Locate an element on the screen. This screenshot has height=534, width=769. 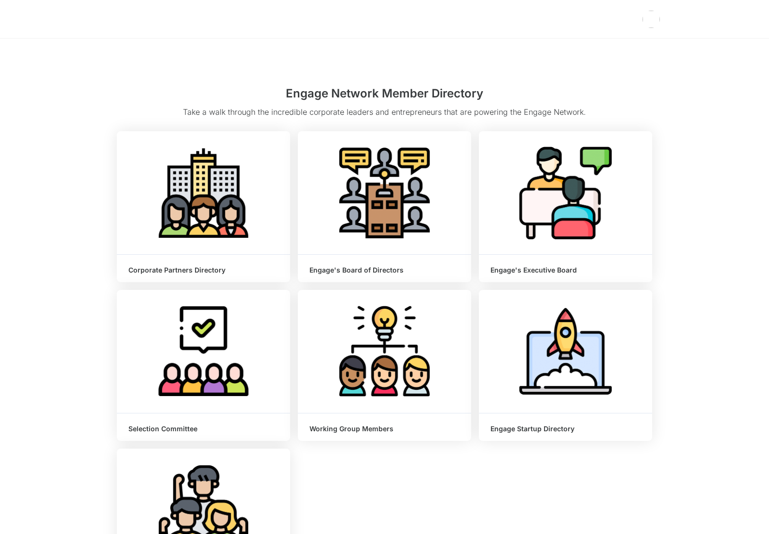
button: Open profile menu is located at coordinates (651, 19).